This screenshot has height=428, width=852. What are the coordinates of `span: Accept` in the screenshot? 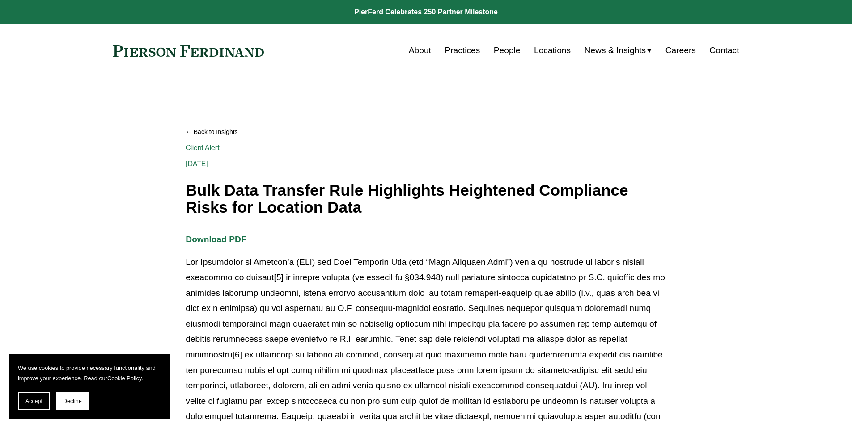 It's located at (34, 402).